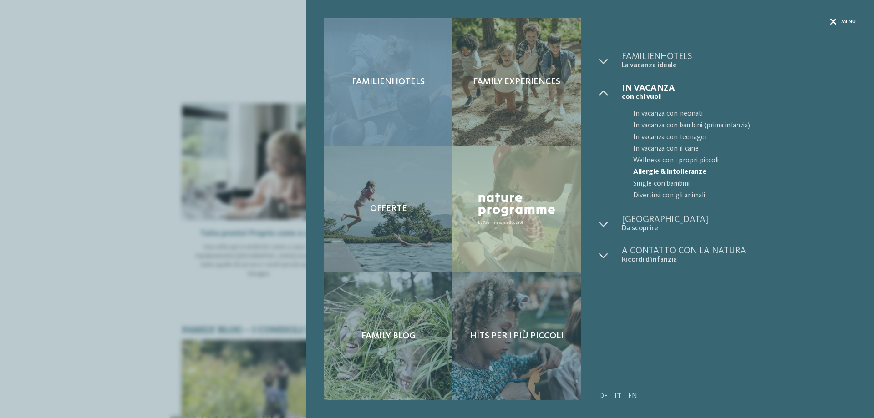  I want to click on a: EN, so click(633, 396).